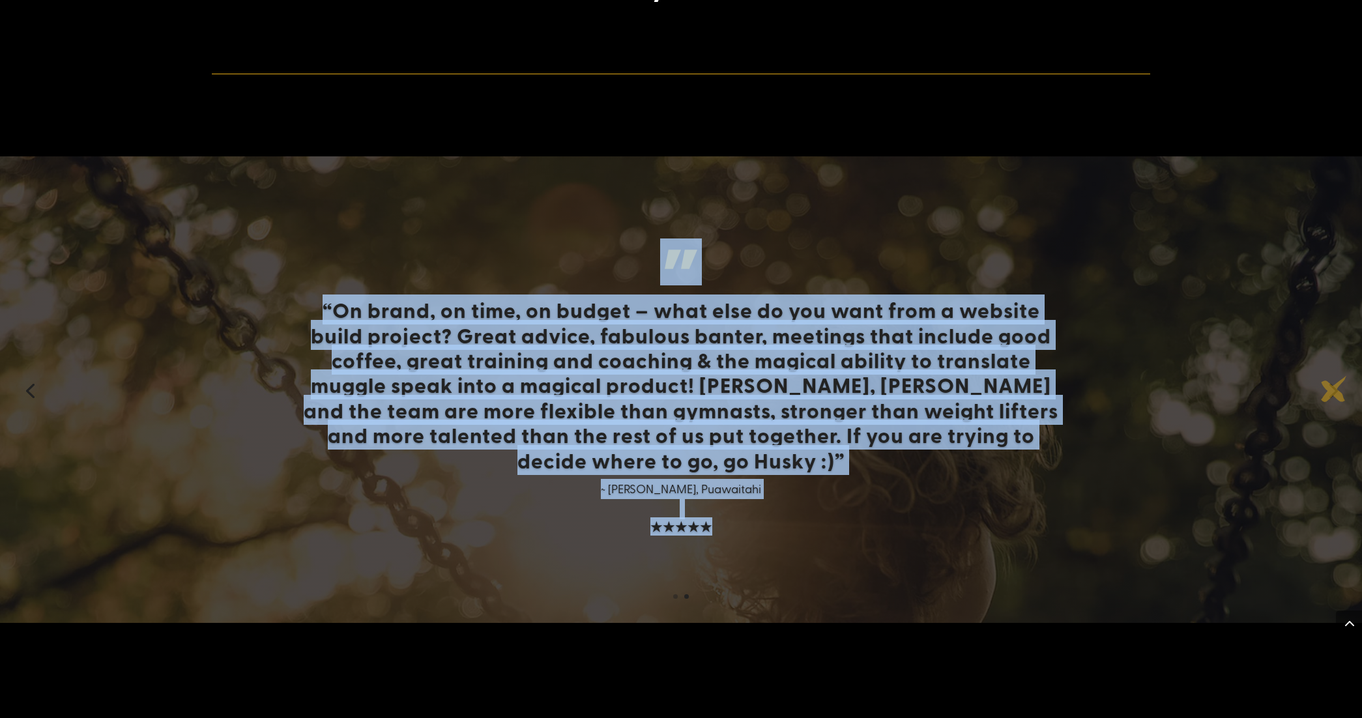  What do you see at coordinates (681, 388) in the screenshot?
I see `h4: “On brand, on time, on budget – what else do you want from a website build project? Great advice,...` at bounding box center [681, 388].